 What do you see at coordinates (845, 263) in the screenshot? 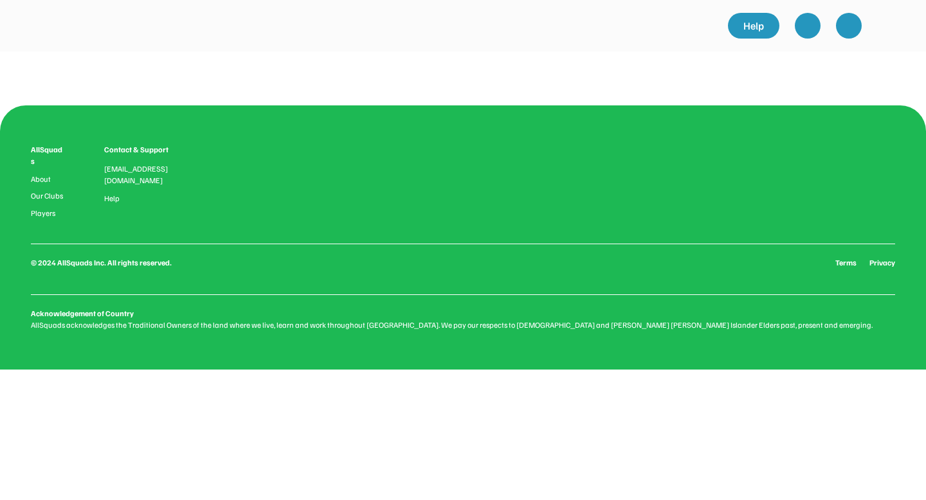
I see `a: Terms` at bounding box center [845, 263].